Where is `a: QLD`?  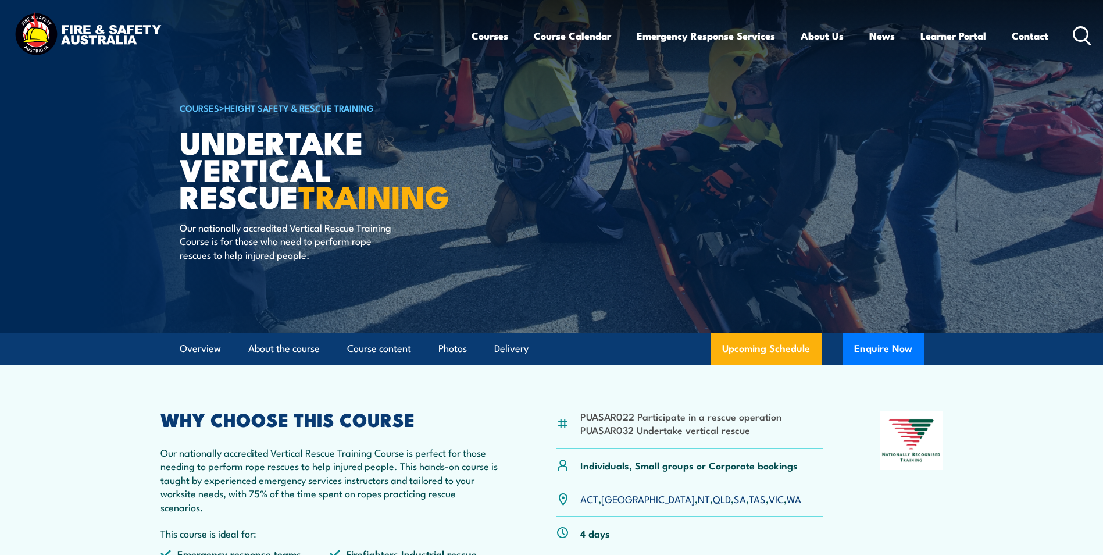
a: QLD is located at coordinates (722, 498).